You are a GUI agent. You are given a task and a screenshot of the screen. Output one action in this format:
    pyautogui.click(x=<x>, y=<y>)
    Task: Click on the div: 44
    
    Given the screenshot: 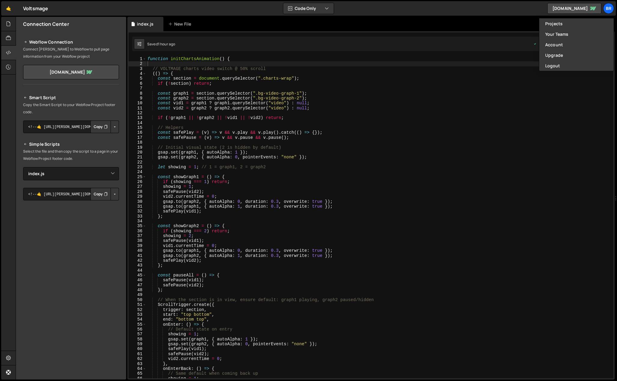 What is the action you would take?
    pyautogui.click(x=137, y=270)
    